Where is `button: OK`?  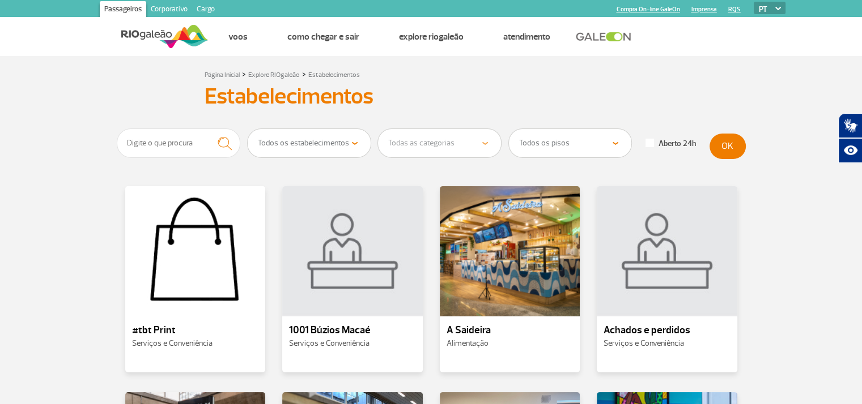 button: OK is located at coordinates (727, 146).